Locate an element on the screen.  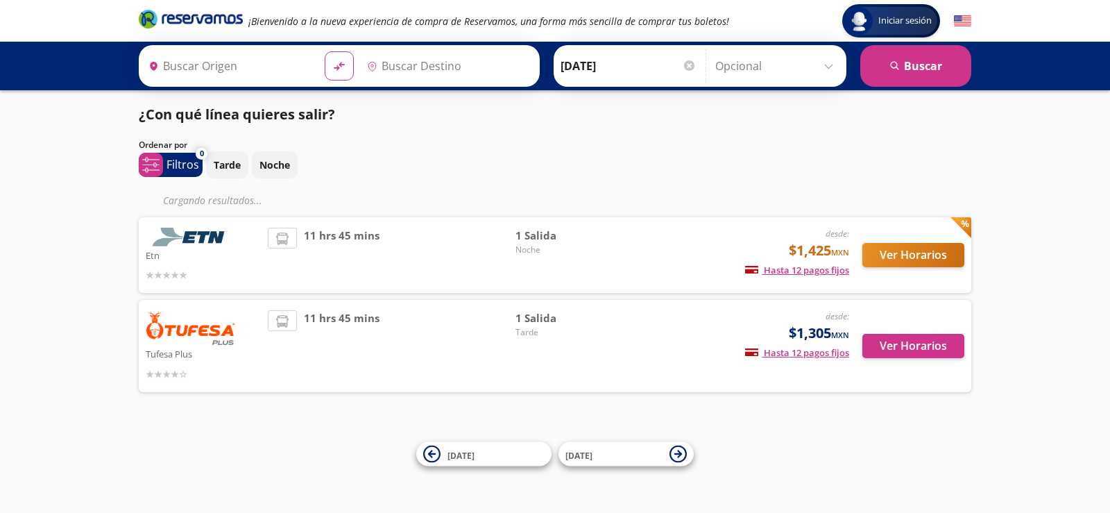
span: Iniciar sesión is located at coordinates (905, 21).